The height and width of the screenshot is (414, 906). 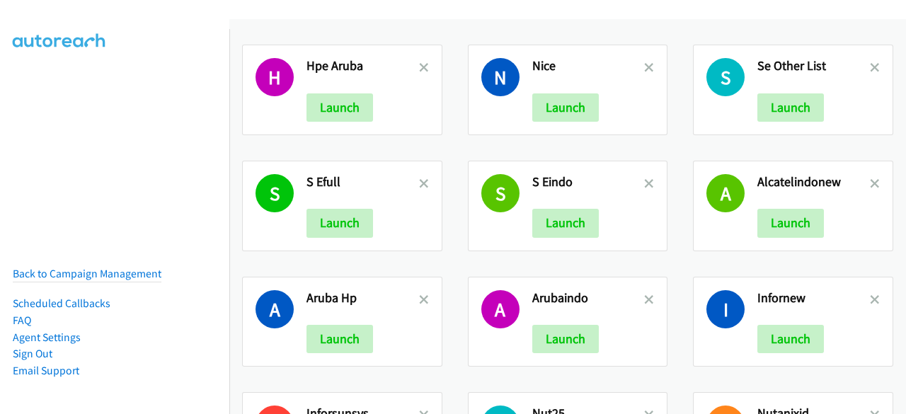 What do you see at coordinates (33, 353) in the screenshot?
I see `a: Sign Out` at bounding box center [33, 353].